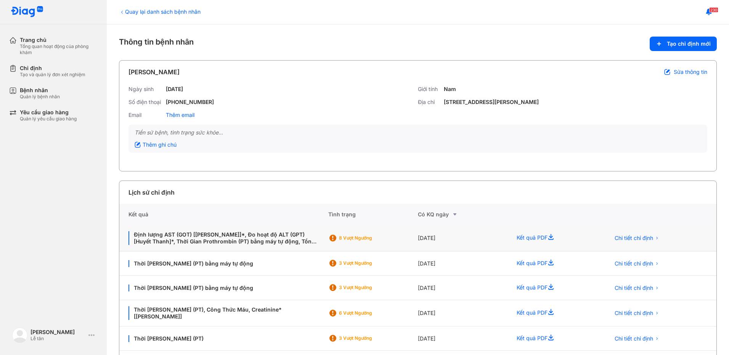 This screenshot has width=729, height=355. What do you see at coordinates (160, 11) in the screenshot?
I see `div: Quay lại danh sách bệnh nhân` at bounding box center [160, 11].